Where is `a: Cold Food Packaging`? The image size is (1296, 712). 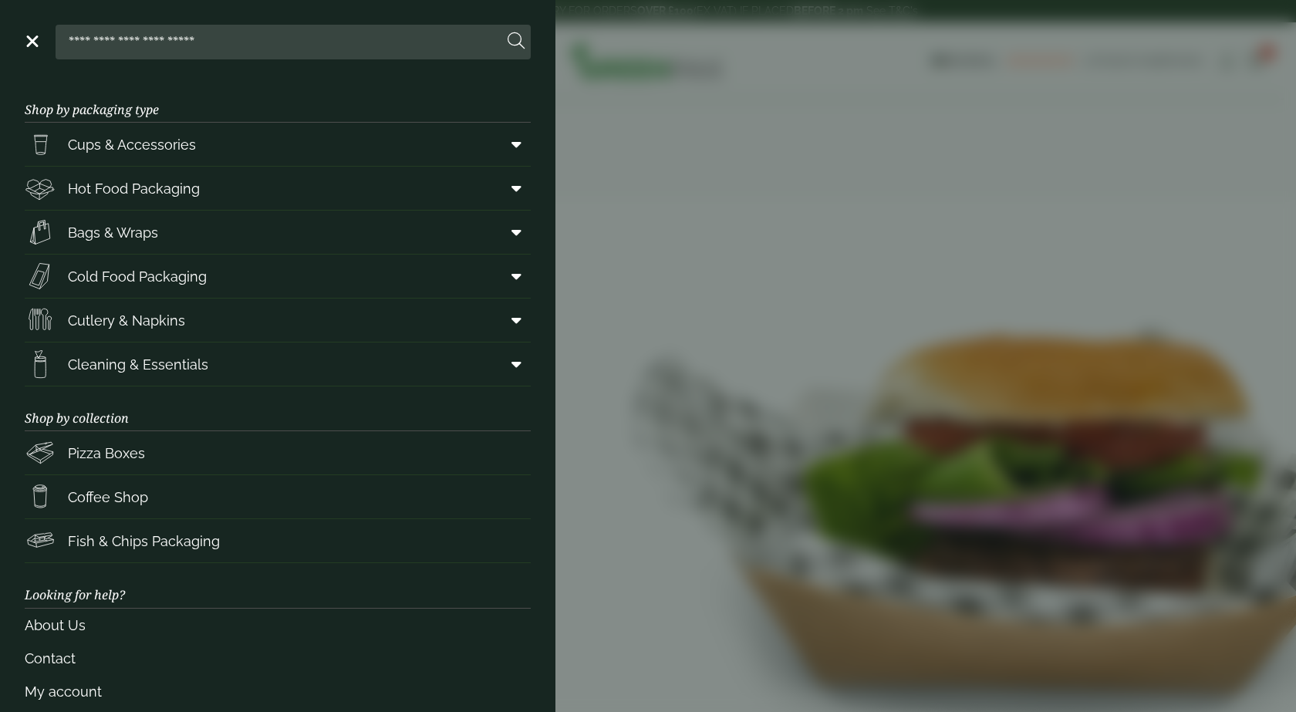 a: Cold Food Packaging is located at coordinates (278, 276).